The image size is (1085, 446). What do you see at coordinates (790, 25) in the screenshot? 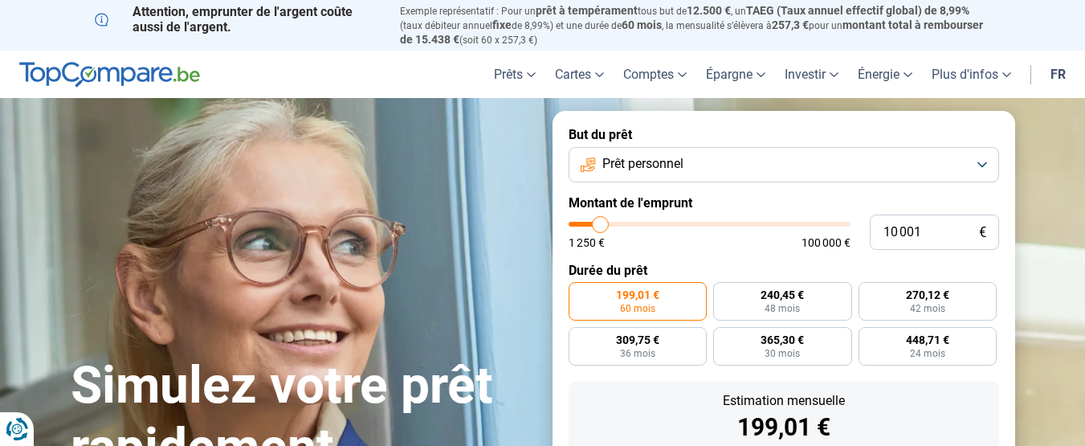
I see `span: 257,3 €` at bounding box center [790, 25].